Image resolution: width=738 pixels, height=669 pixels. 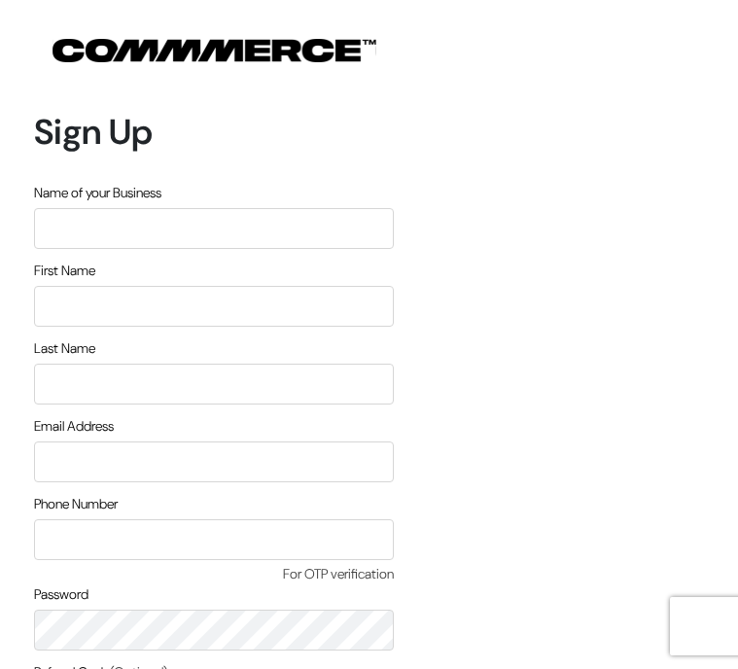 I want to click on img: COMMMERCE, so click(x=214, y=51).